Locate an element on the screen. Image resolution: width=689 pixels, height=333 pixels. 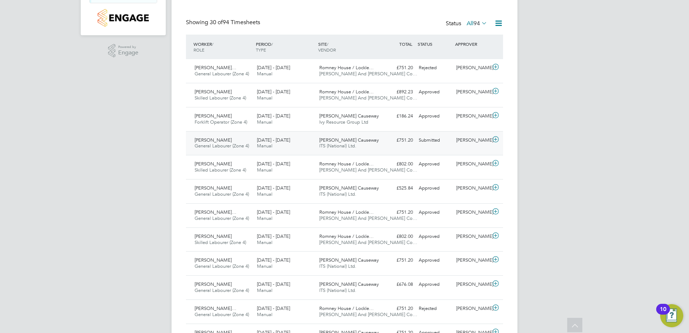
span: TYPE is located at coordinates (261, 50).